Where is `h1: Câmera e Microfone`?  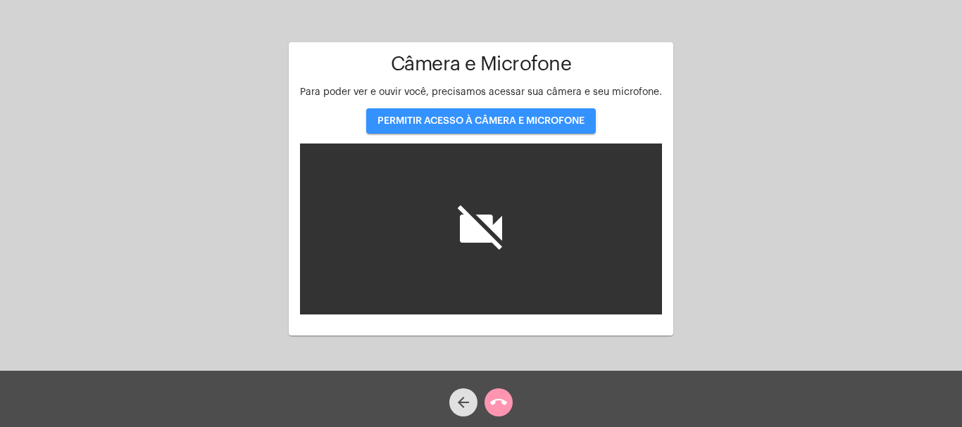 h1: Câmera e Microfone is located at coordinates (481, 64).